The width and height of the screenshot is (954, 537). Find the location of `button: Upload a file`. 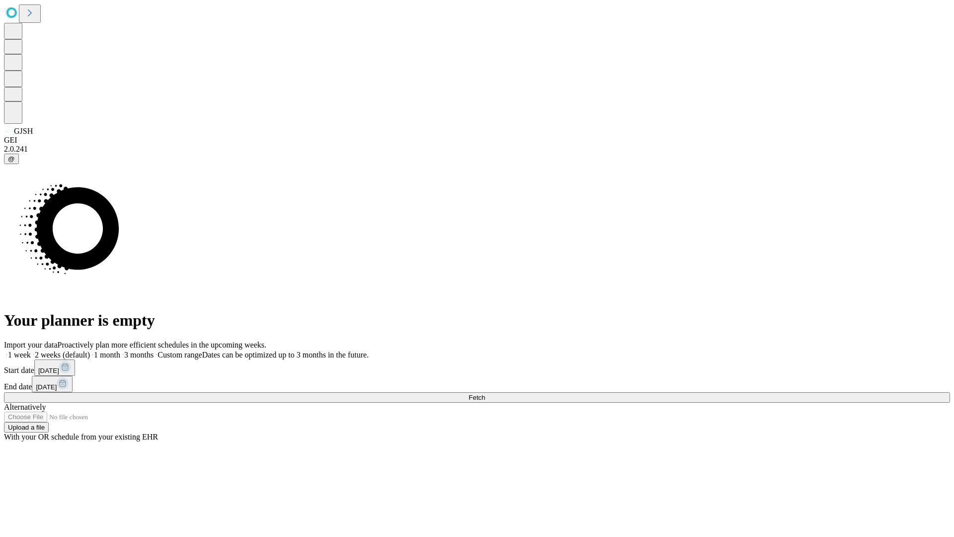

button: Upload a file is located at coordinates (26, 427).